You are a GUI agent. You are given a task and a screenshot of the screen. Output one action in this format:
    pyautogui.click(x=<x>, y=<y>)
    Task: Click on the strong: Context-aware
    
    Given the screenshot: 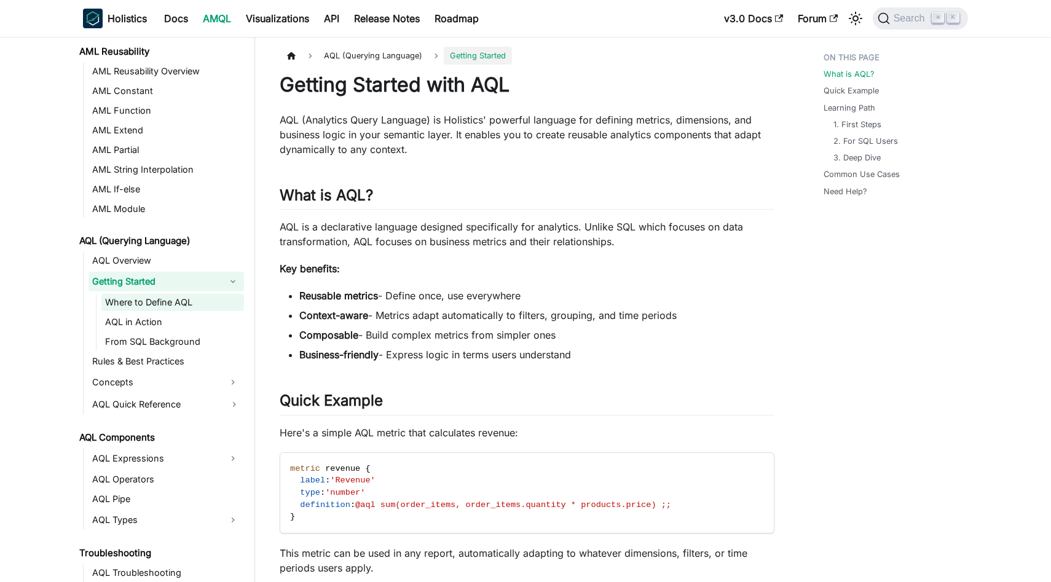 What is the action you would take?
    pyautogui.click(x=334, y=315)
    